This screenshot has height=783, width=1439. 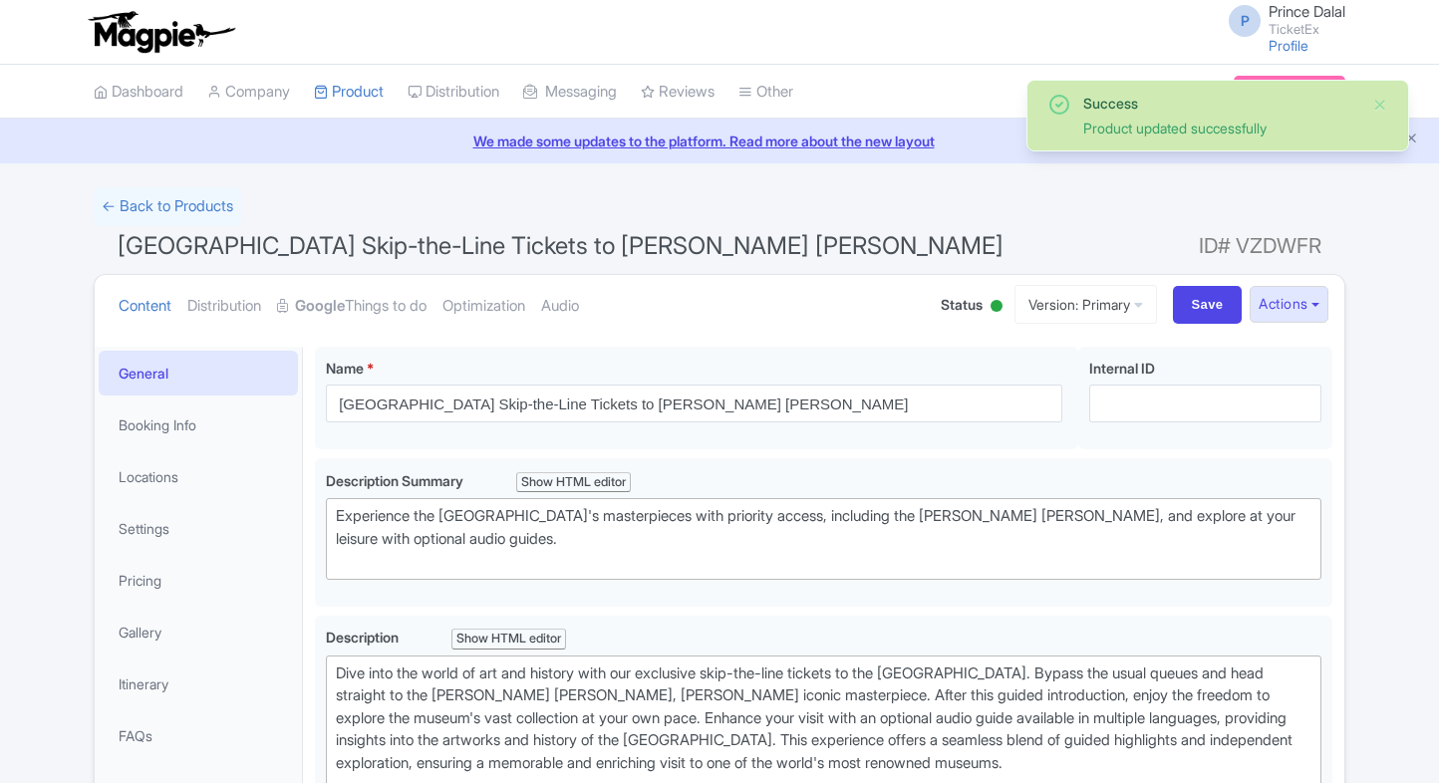 I want to click on a: Profile, so click(x=1289, y=45).